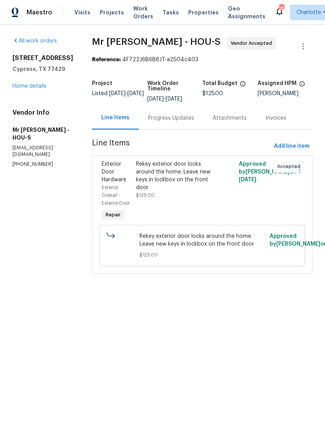 The width and height of the screenshot is (325, 439). What do you see at coordinates (253, 43) in the screenshot?
I see `span: Vendor Accepted` at bounding box center [253, 43].